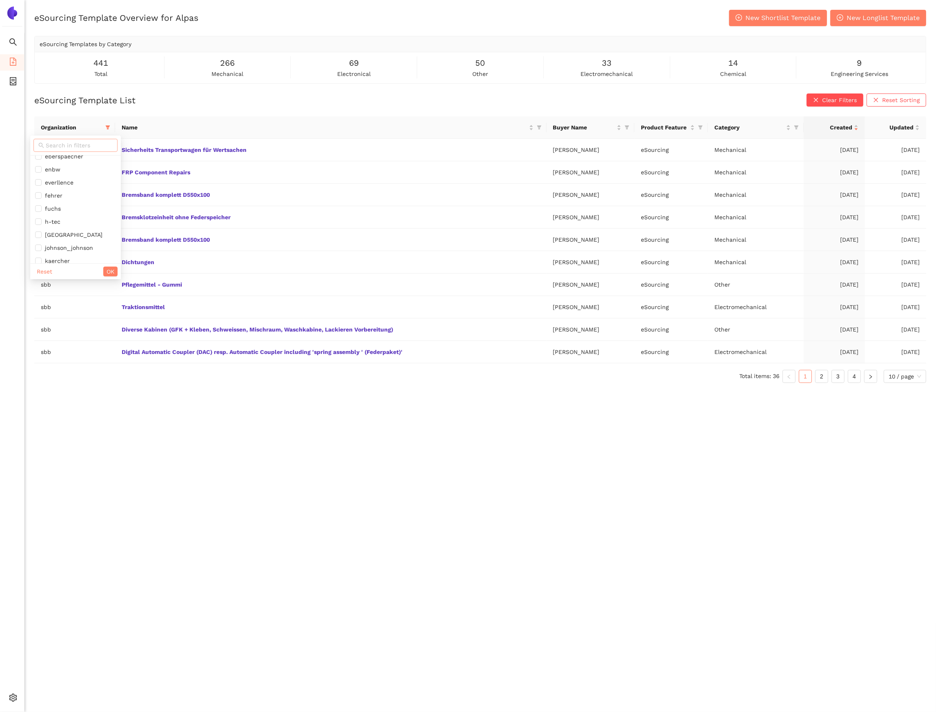 This screenshot has height=712, width=936. Describe the element at coordinates (85, 44) in the screenshot. I see `span: eSourcing Templates by Category` at that location.